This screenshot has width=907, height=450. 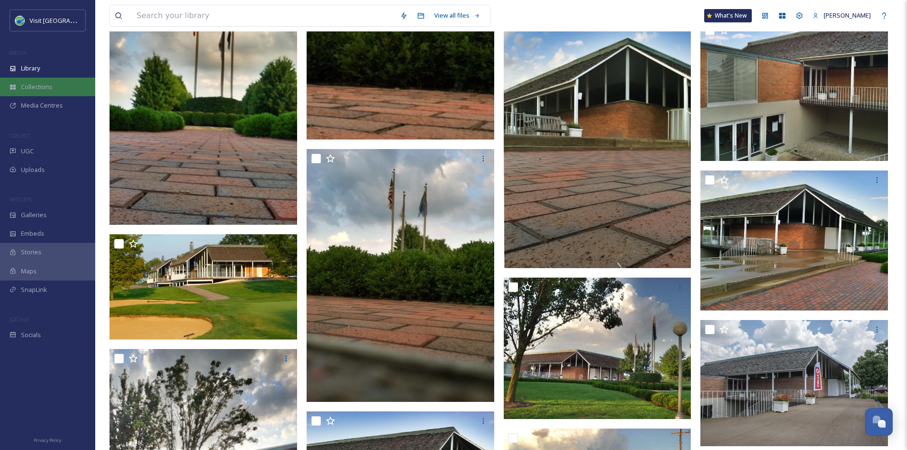 I want to click on span: Collections, so click(x=37, y=87).